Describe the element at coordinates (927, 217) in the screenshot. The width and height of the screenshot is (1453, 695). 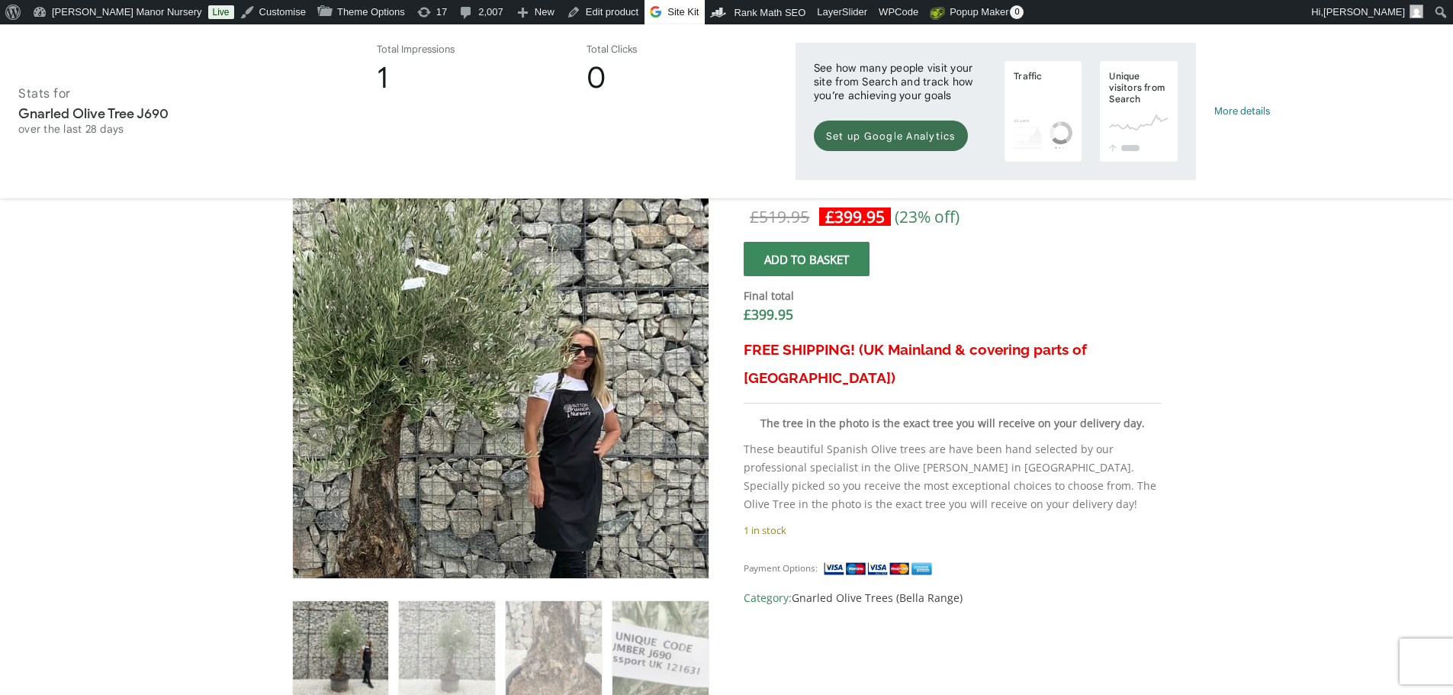
I see `span: (23% off)` at that location.